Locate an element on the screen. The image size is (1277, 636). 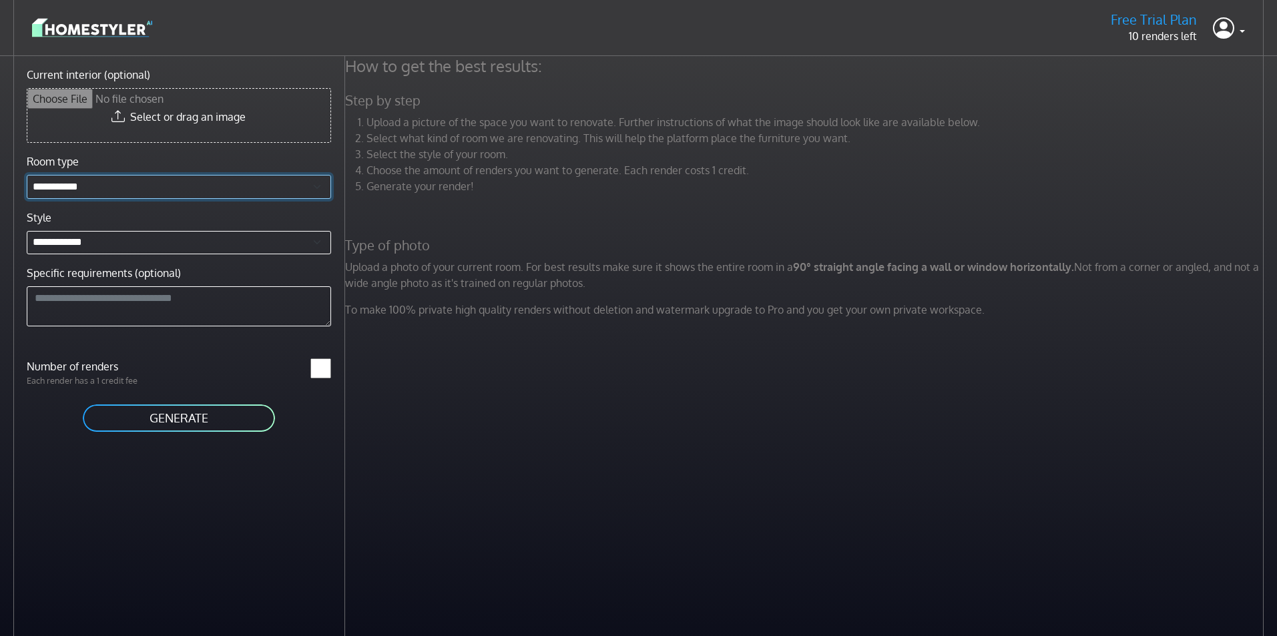
li: Choose the amount of renders you want to generate. Each render costs 1 credit. is located at coordinates (817, 170).